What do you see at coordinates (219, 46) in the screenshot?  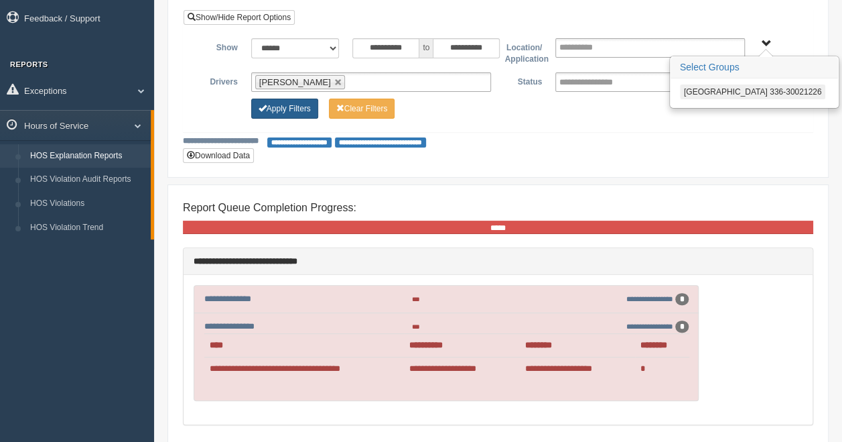 I see `label: Show` at bounding box center [219, 46].